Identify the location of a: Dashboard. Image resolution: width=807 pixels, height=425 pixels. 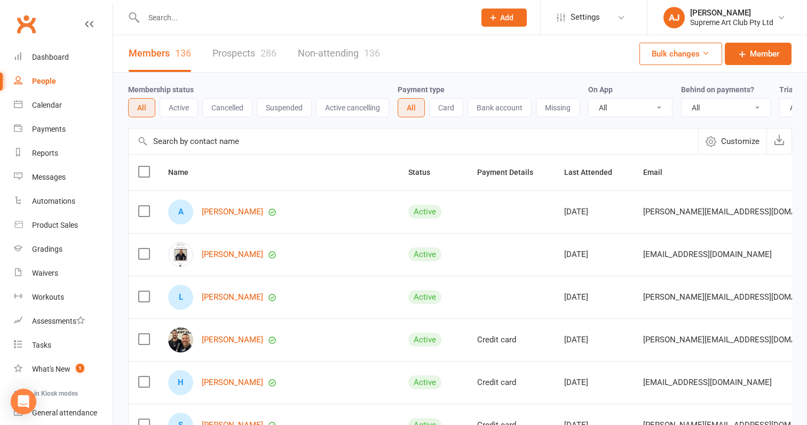
(63, 57).